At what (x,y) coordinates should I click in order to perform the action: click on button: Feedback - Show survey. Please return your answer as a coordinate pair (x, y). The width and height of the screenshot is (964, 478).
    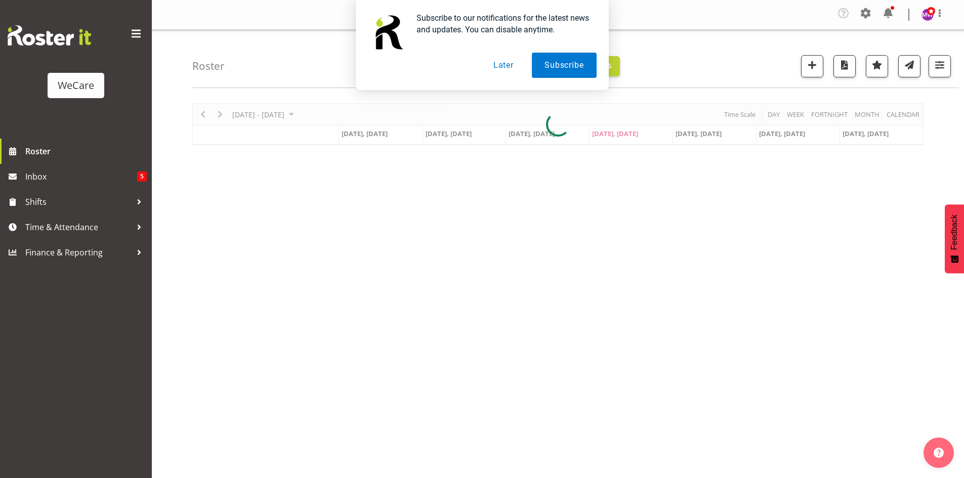
    Looking at the image, I should click on (954, 239).